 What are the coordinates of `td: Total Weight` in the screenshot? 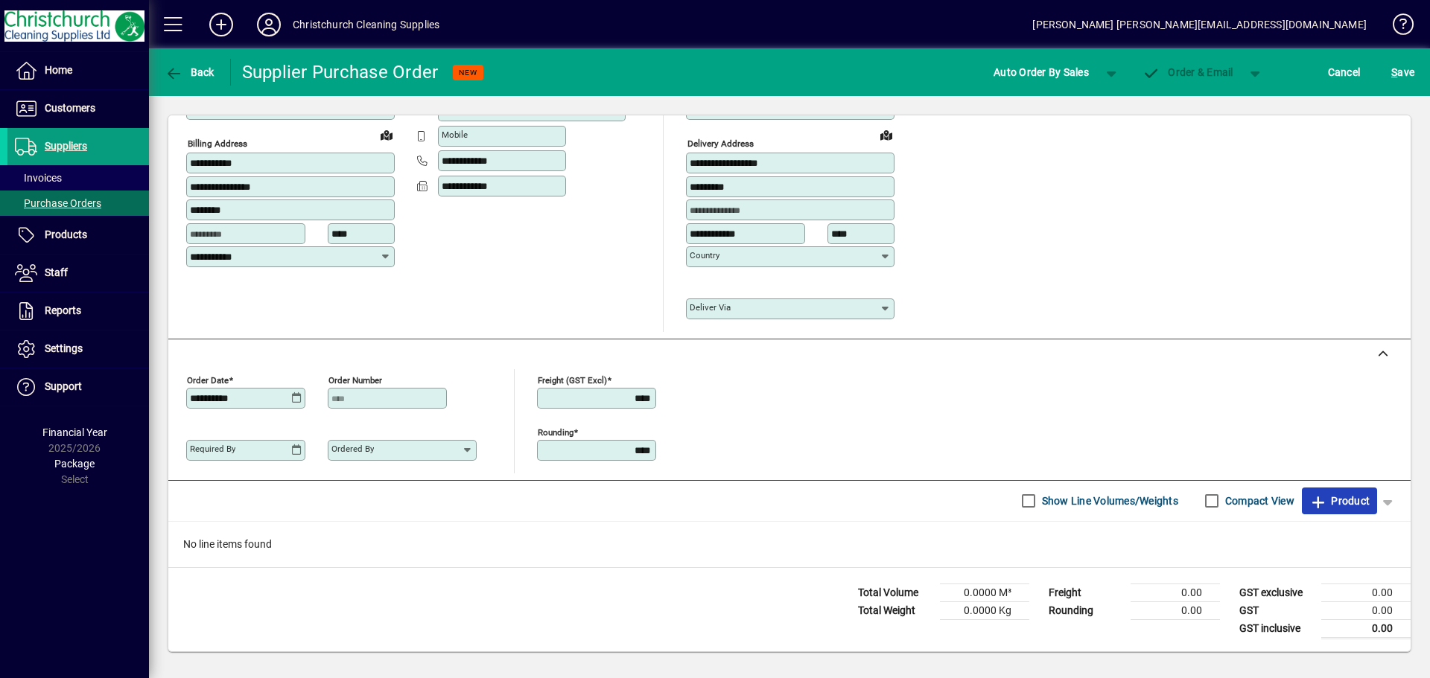 It's located at (895, 611).